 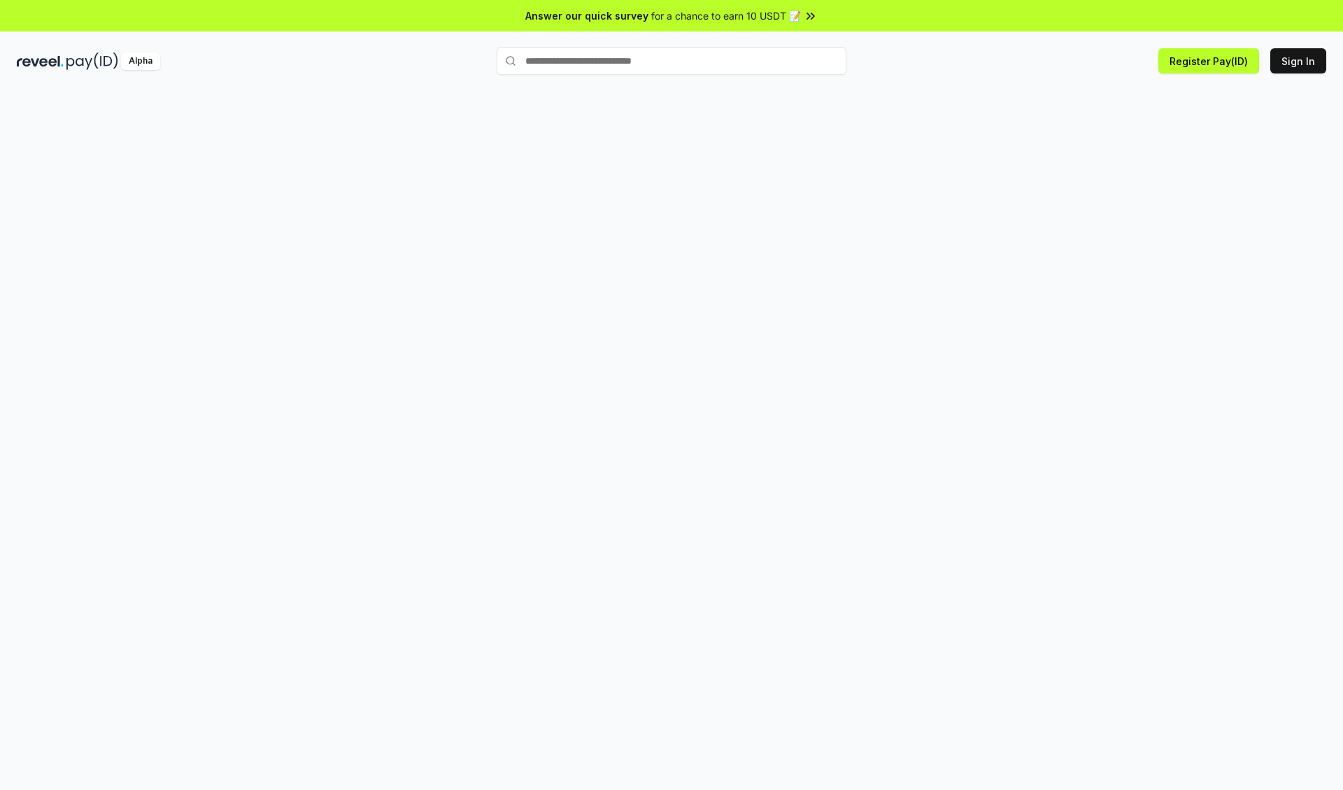 I want to click on img: reveel_dark, so click(x=40, y=61).